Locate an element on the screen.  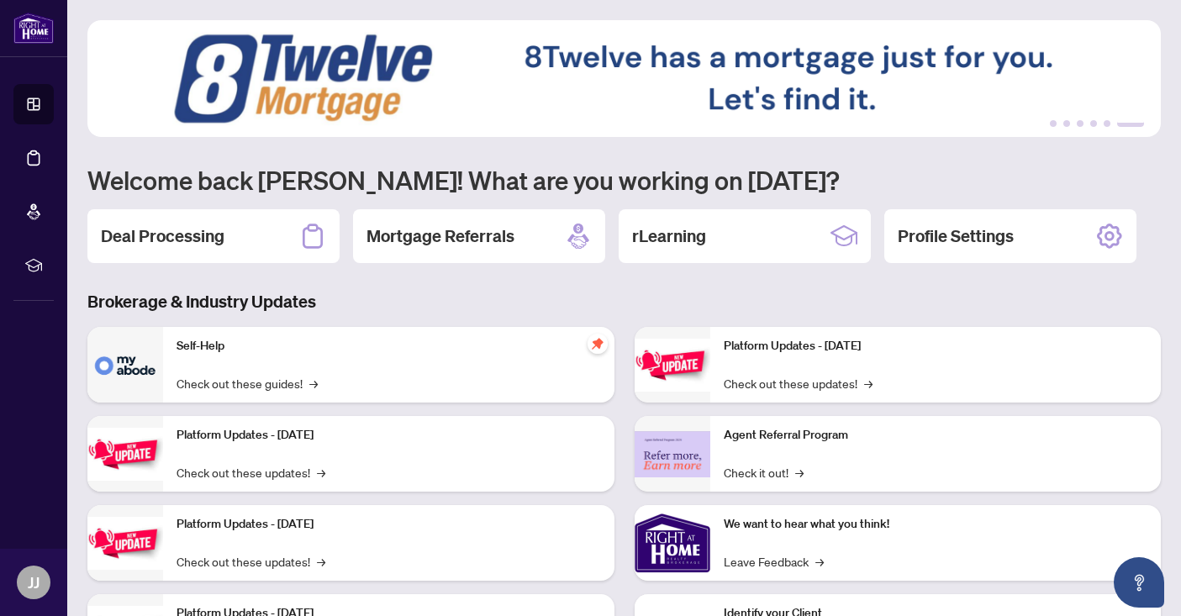
p: We want to hear what you think! is located at coordinates (936, 525).